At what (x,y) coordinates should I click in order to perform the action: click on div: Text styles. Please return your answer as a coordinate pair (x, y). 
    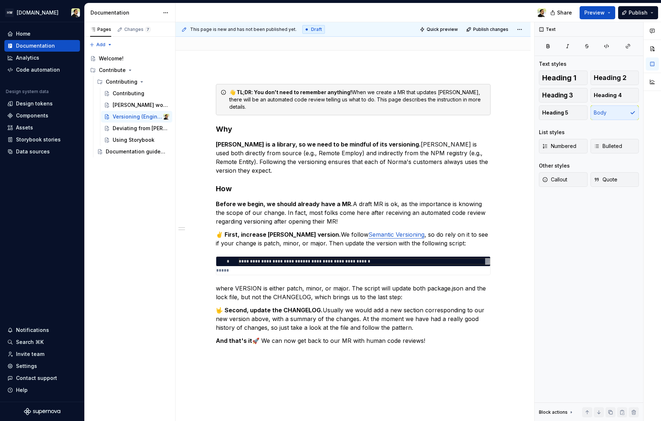
    Looking at the image, I should click on (553, 64).